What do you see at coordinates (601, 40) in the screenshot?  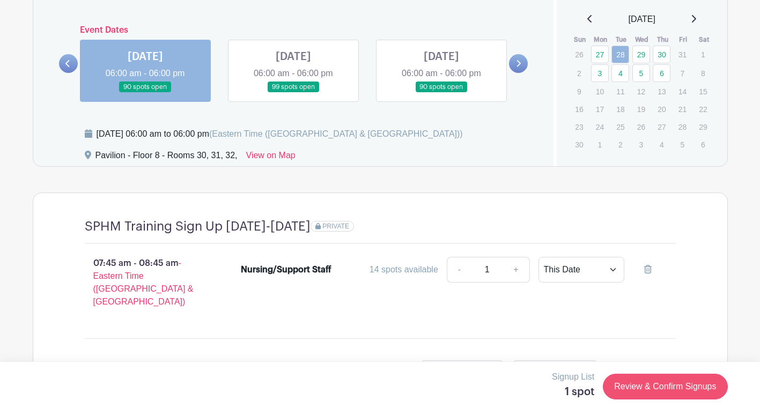 I see `th: Mon` at bounding box center [601, 40].